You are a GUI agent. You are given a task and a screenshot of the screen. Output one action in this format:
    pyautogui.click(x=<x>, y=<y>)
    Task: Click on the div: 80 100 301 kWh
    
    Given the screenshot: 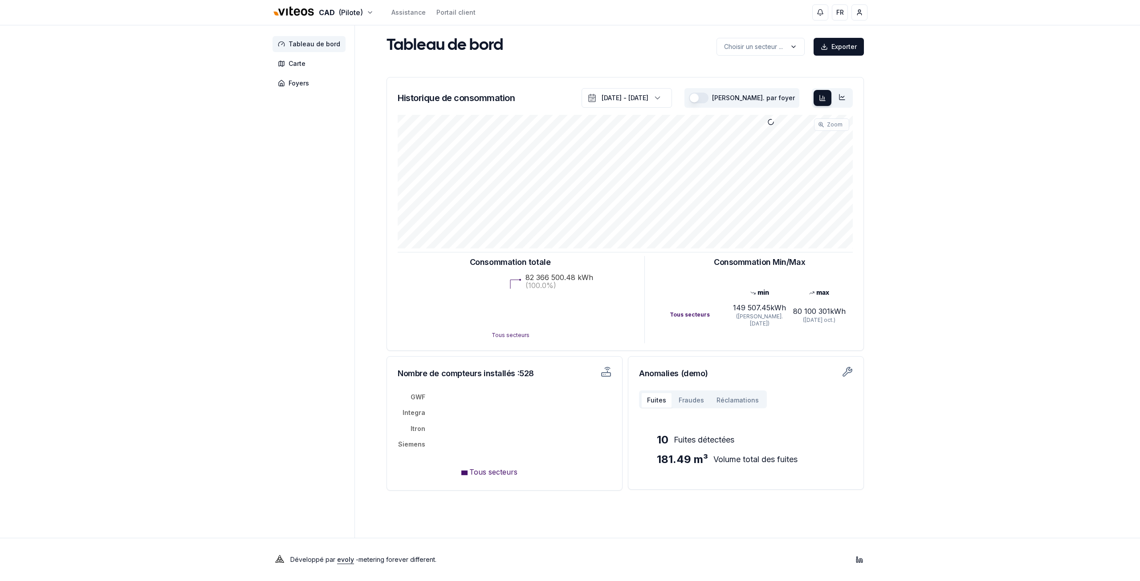 What is the action you would take?
    pyautogui.click(x=820, y=311)
    